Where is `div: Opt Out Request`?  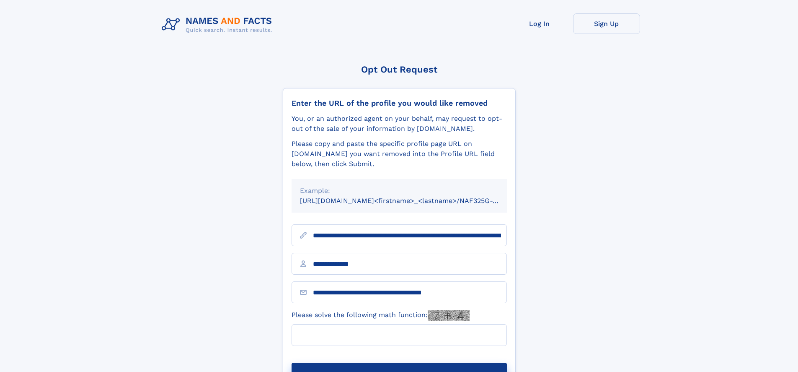 div: Opt Out Request is located at coordinates (399, 69).